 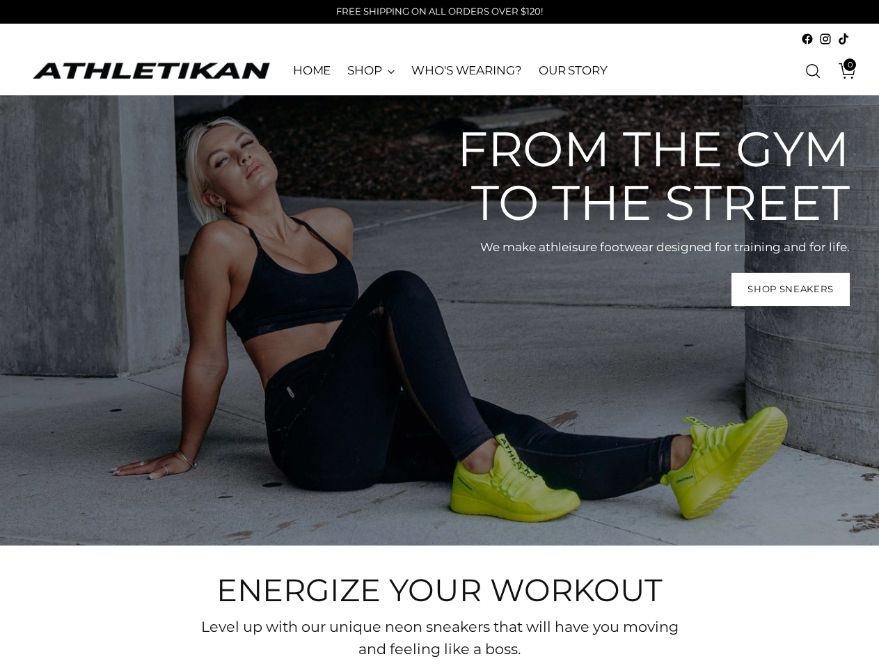 What do you see at coordinates (573, 71) in the screenshot?
I see `a: OUR STORY` at bounding box center [573, 71].